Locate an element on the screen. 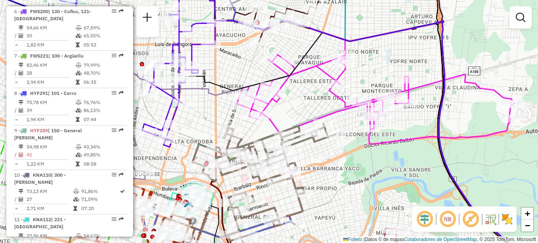  font: 71,59% is located at coordinates (90, 199).